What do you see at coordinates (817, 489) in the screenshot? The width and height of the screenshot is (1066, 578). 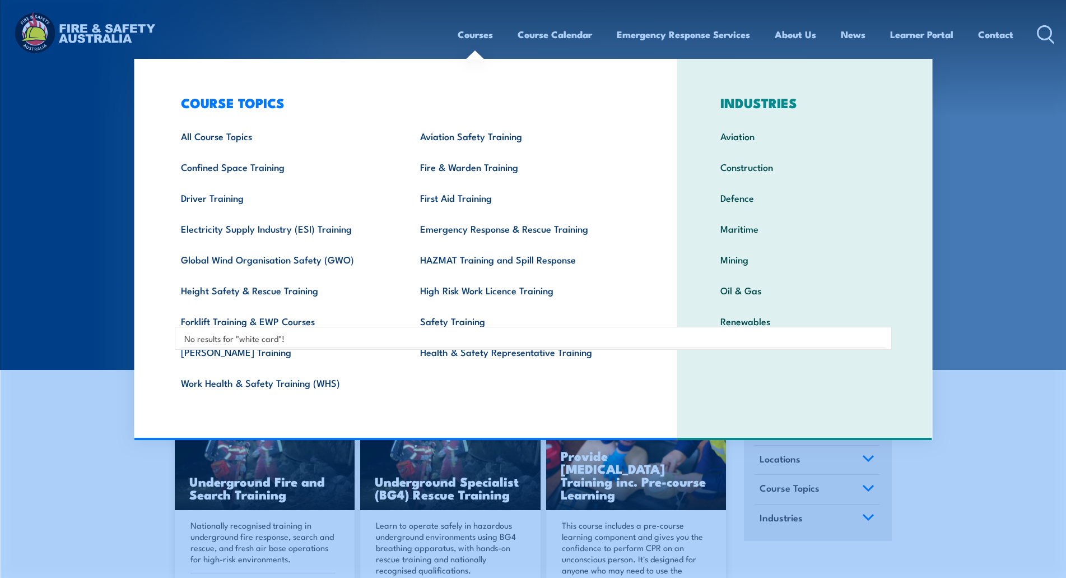 I see `a: Course Topics` at bounding box center [817, 489].